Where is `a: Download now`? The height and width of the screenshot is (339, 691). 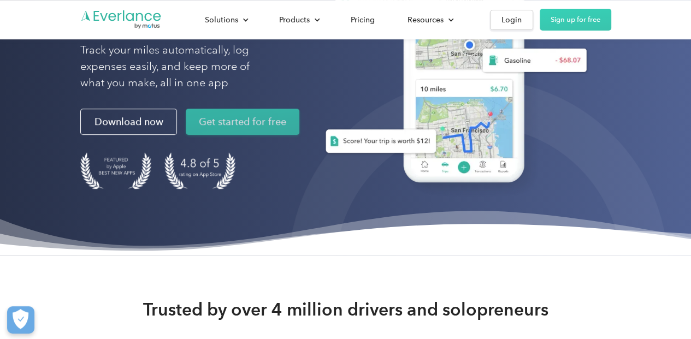
a: Download now is located at coordinates (128, 122).